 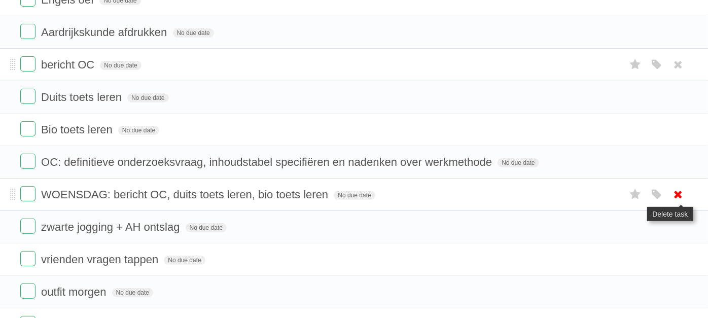 I want to click on span: zwarte jogging + AH ontslag, so click(x=112, y=227).